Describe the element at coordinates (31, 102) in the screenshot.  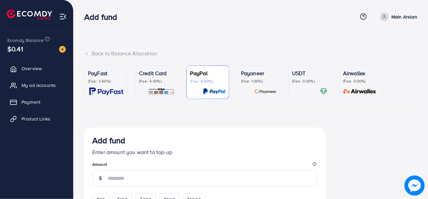
I see `span: Payment` at that location.